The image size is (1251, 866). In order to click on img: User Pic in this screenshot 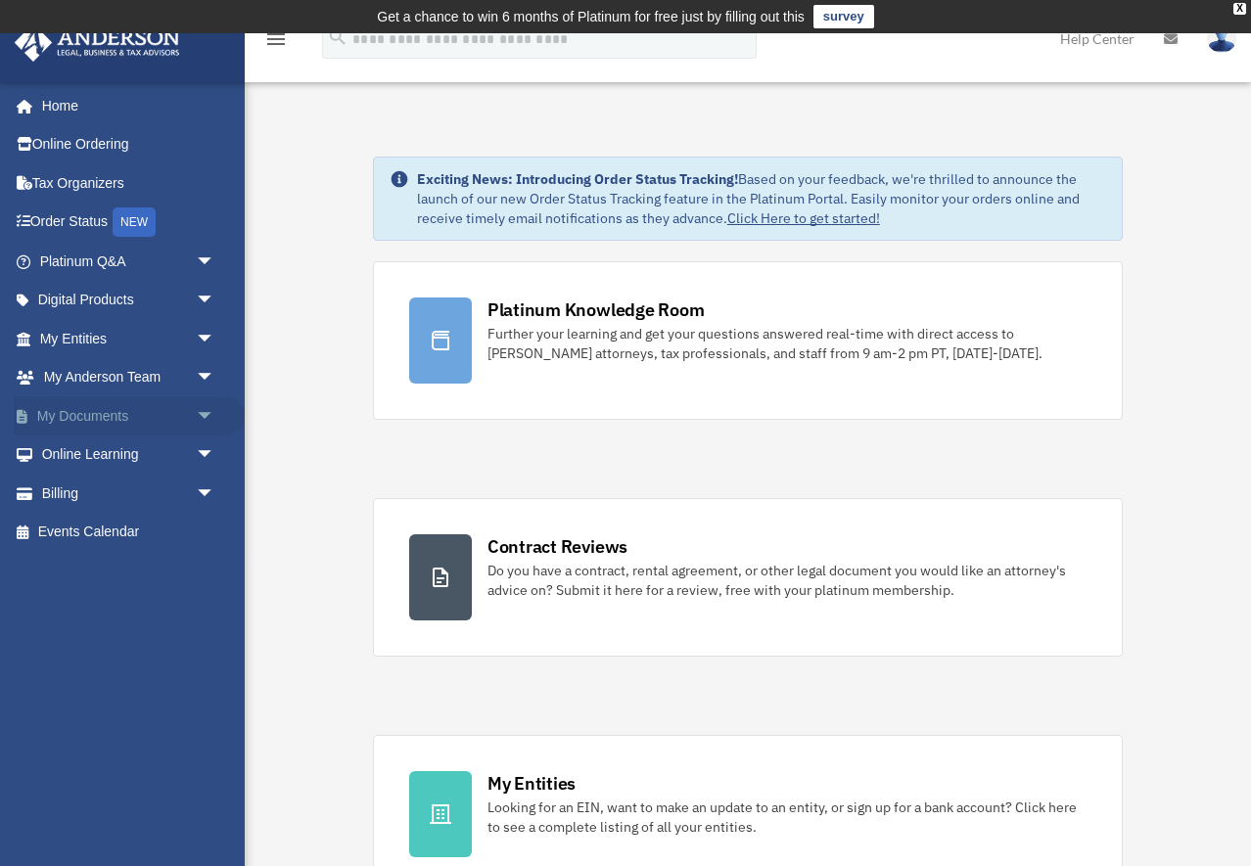, I will do `click(1221, 38)`.